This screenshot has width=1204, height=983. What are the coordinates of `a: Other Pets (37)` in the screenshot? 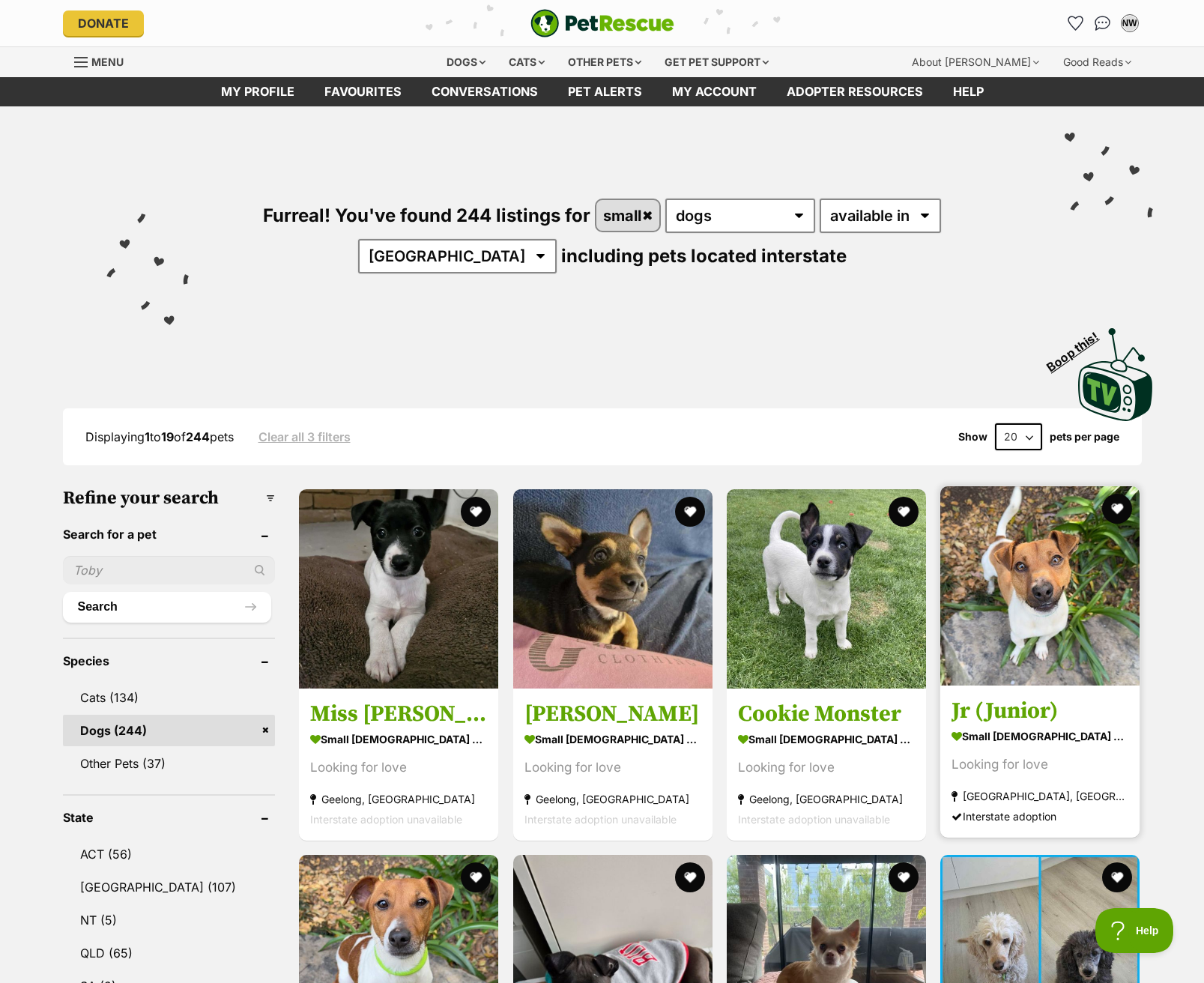 It's located at (170, 764).